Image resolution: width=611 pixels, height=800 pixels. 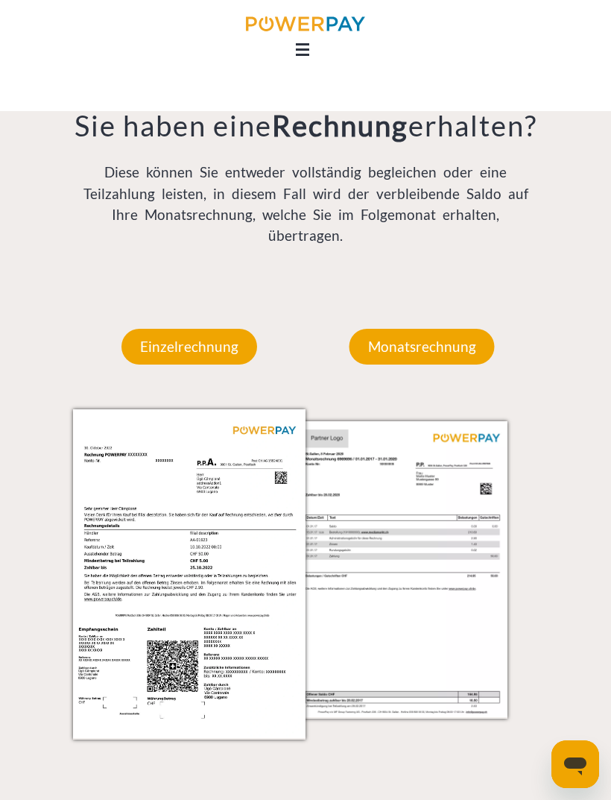 What do you see at coordinates (306, 24) in the screenshot?
I see `img: logo-powerpay.svg` at bounding box center [306, 24].